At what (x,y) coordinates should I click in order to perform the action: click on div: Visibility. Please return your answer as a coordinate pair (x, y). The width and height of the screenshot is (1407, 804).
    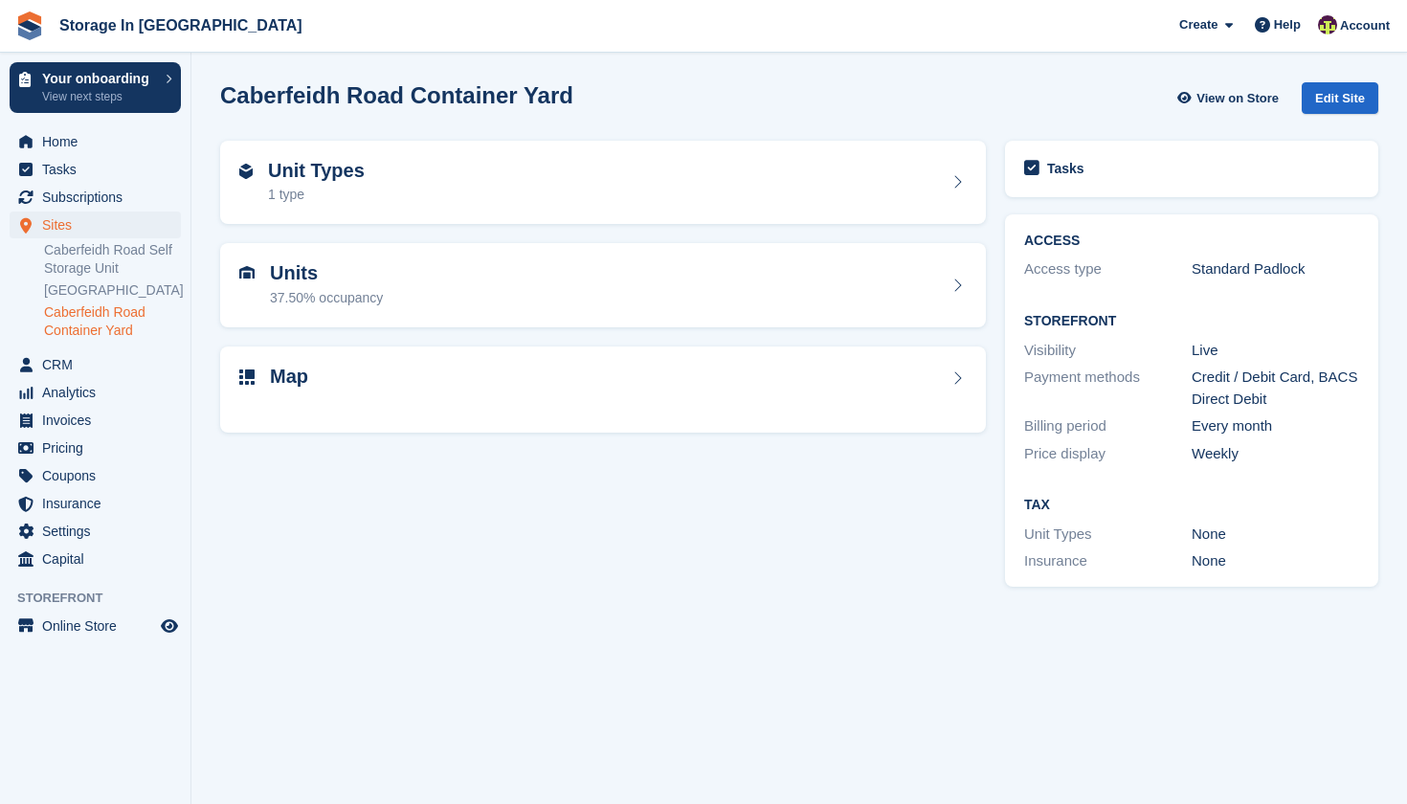
    Looking at the image, I should click on (1108, 350).